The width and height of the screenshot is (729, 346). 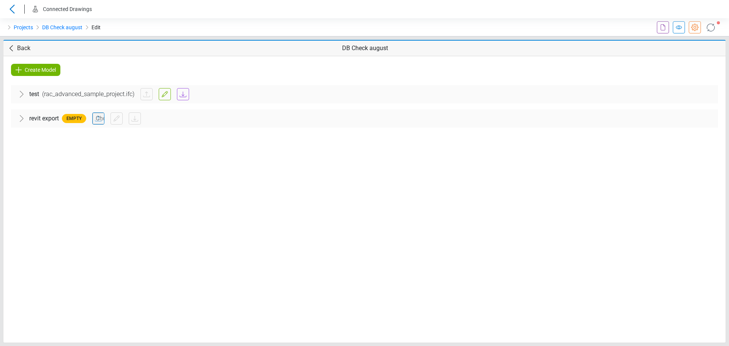 I want to click on a: Projects, so click(x=23, y=27).